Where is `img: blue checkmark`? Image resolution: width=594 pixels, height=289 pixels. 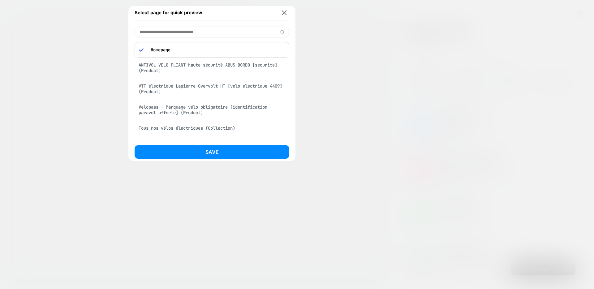 img: blue checkmark is located at coordinates (141, 50).